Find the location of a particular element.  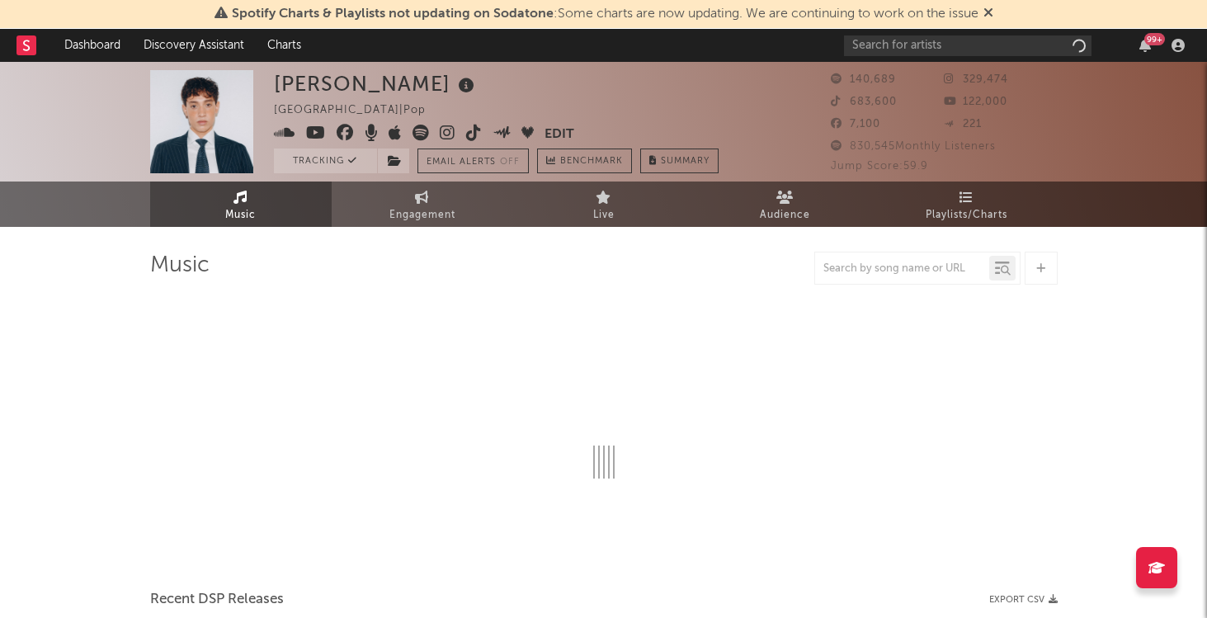

em: Off is located at coordinates (510, 162).